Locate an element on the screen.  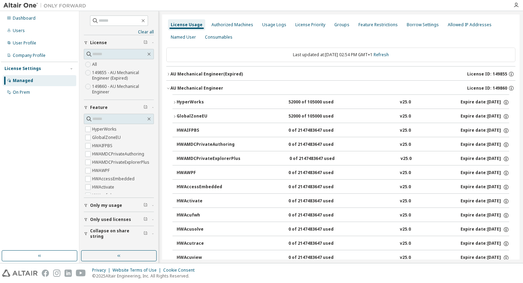
div: Dashboard is located at coordinates (24, 18).